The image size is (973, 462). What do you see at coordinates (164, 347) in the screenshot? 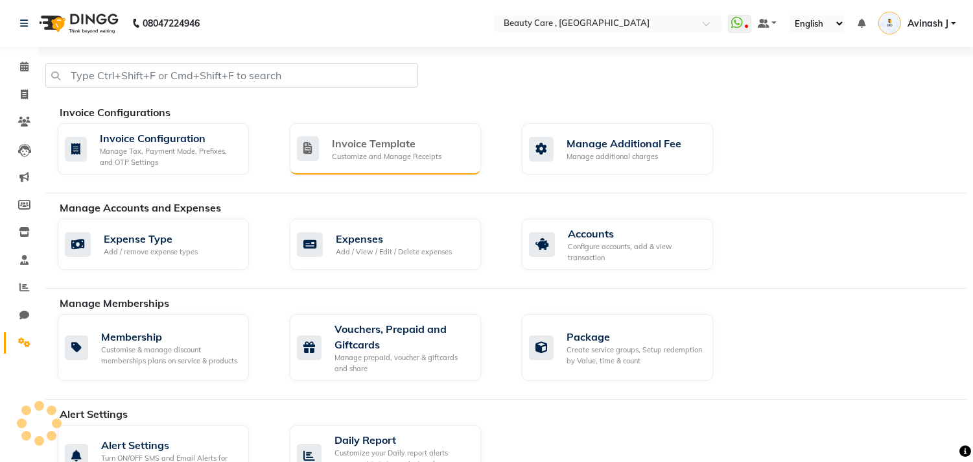
I see `a: MembershipCustomise & manage discount memberships plans on service & products` at bounding box center [164, 347].